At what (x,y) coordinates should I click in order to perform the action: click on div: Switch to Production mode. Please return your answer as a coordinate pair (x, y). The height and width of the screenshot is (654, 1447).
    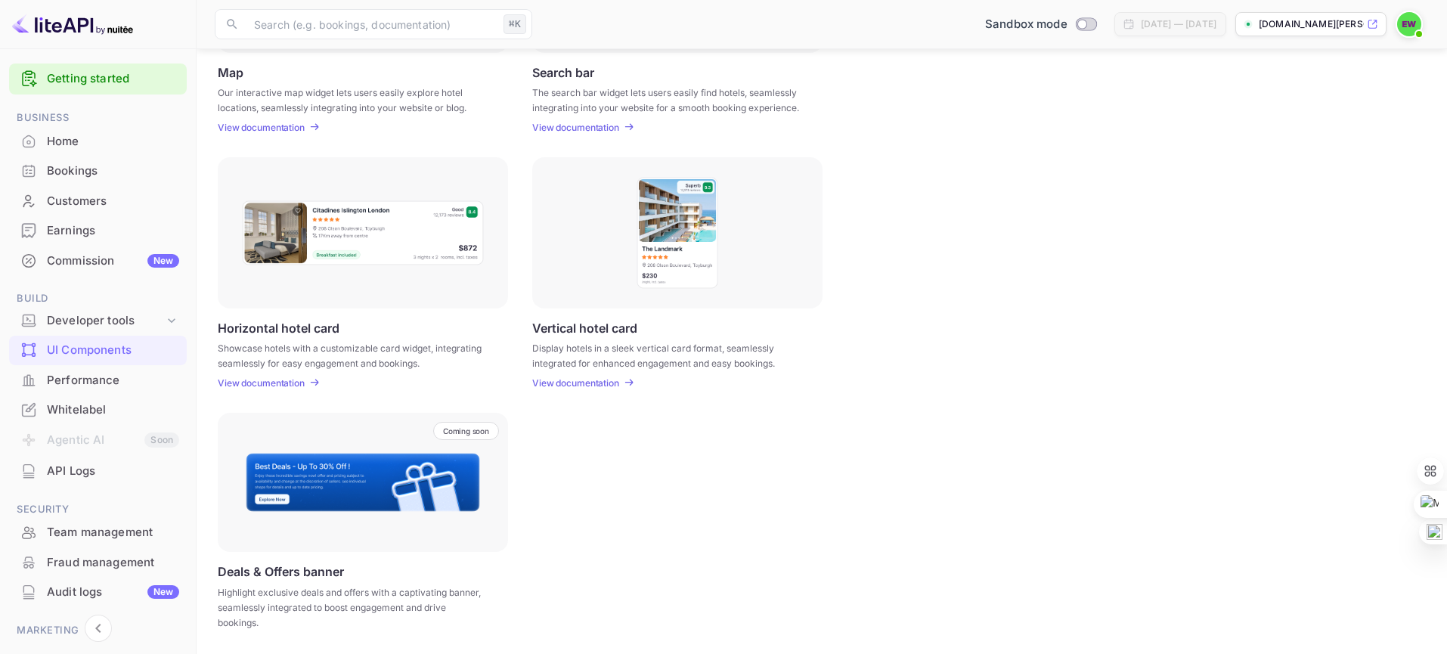
    Looking at the image, I should click on (1041, 24).